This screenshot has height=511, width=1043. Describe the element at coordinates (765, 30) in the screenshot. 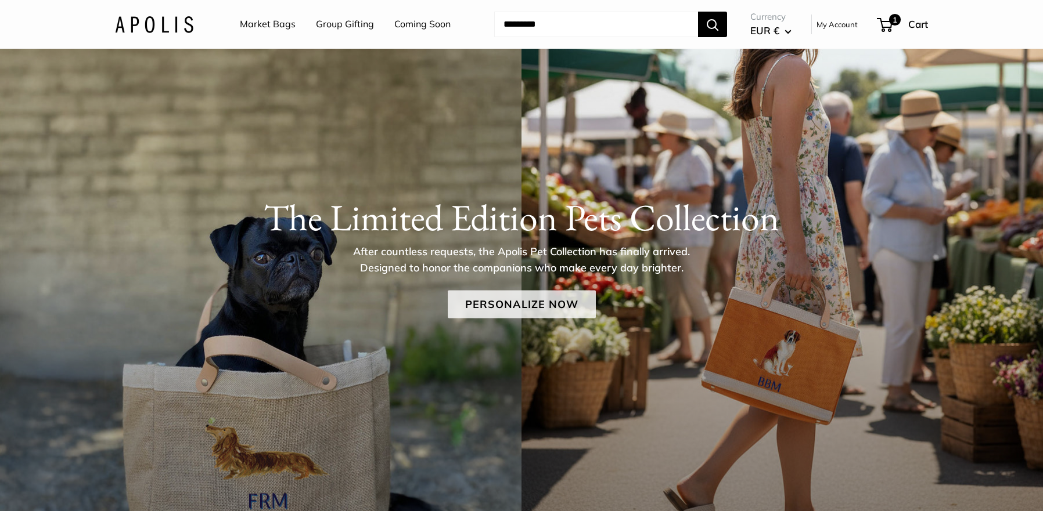

I see `span: EUR €` at that location.